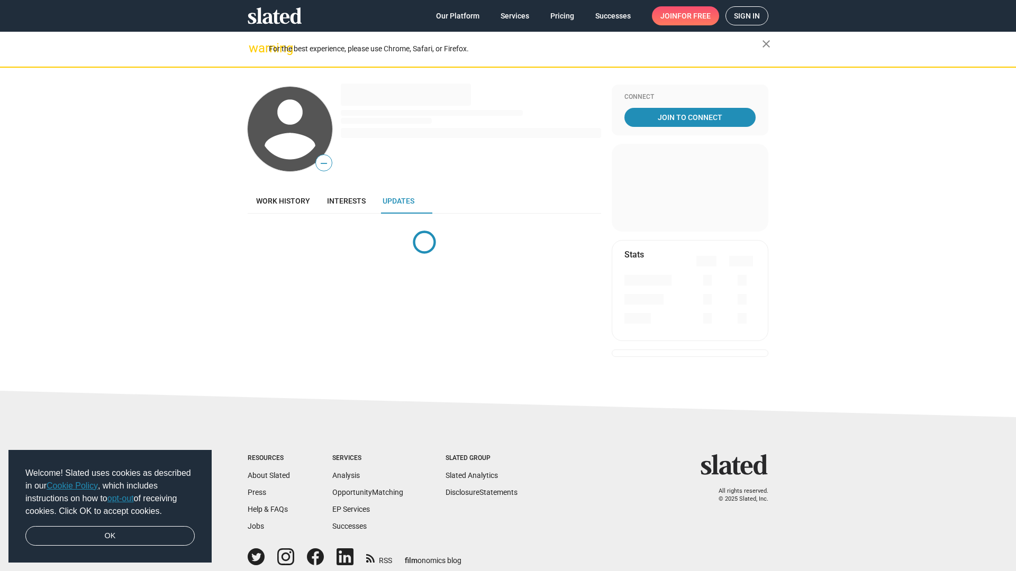  I want to click on div: Slated Group, so click(481, 459).